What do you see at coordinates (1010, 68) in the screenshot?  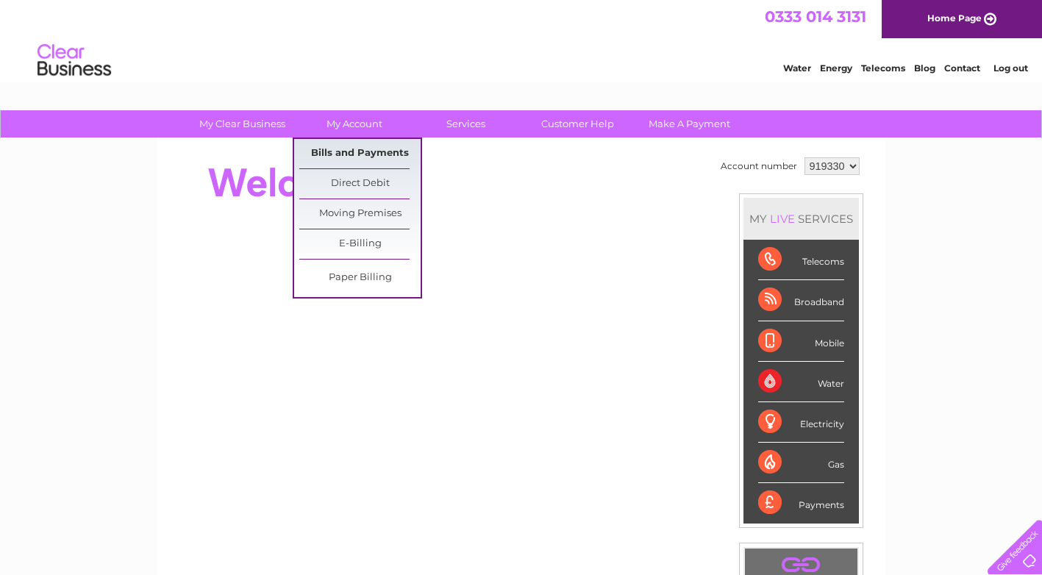 I see `a: Log out` at bounding box center [1010, 68].